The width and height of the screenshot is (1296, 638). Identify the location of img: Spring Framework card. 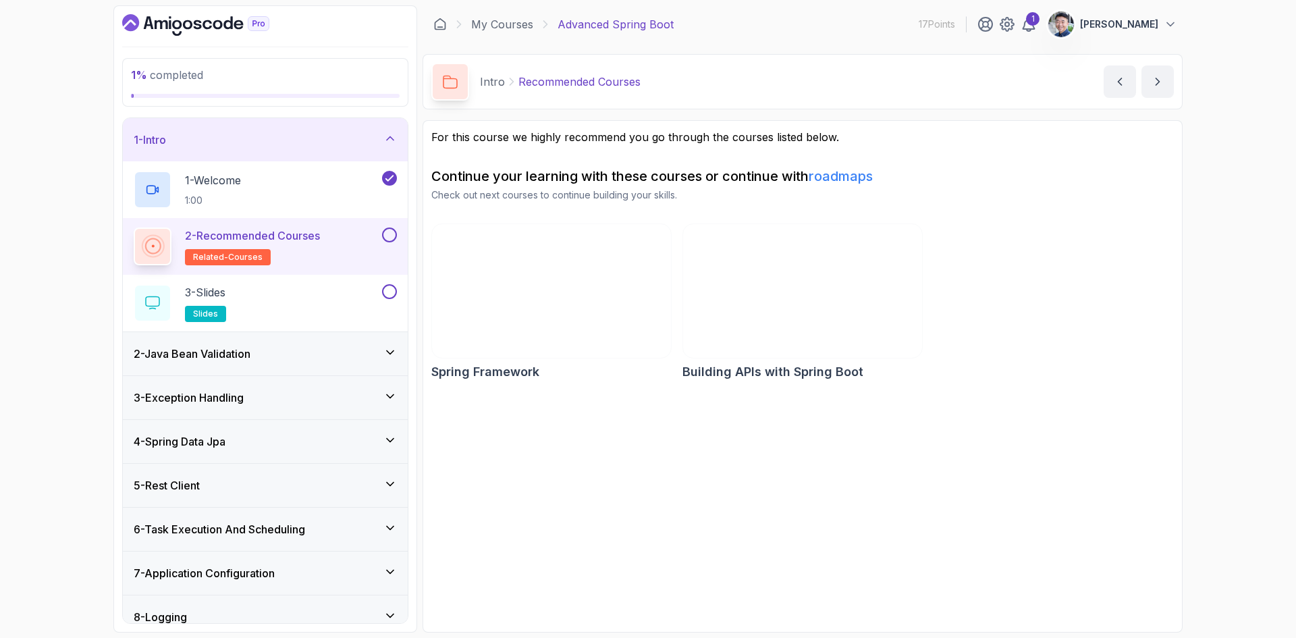
(551, 291).